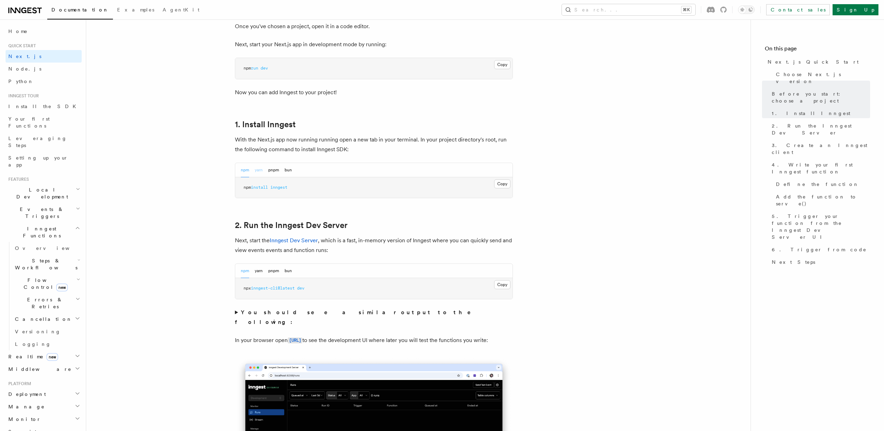  I want to click on button: Inngest Functions, so click(43, 232).